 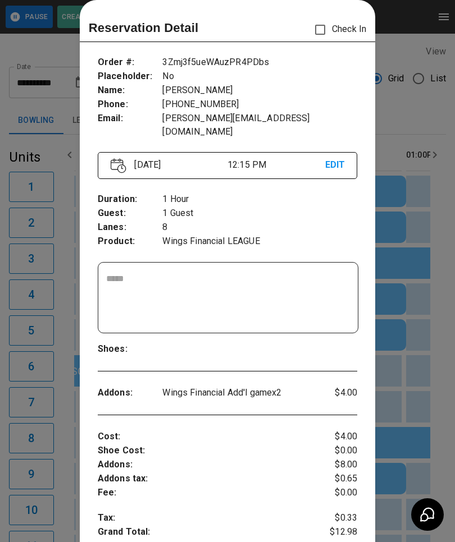 I want to click on p: Shoes :, so click(x=130, y=349).